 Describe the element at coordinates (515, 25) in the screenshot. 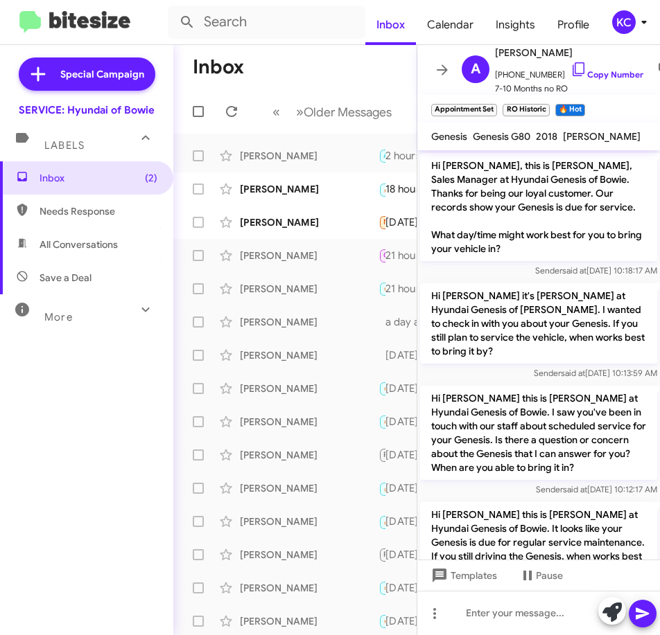

I see `span: Insights` at that location.